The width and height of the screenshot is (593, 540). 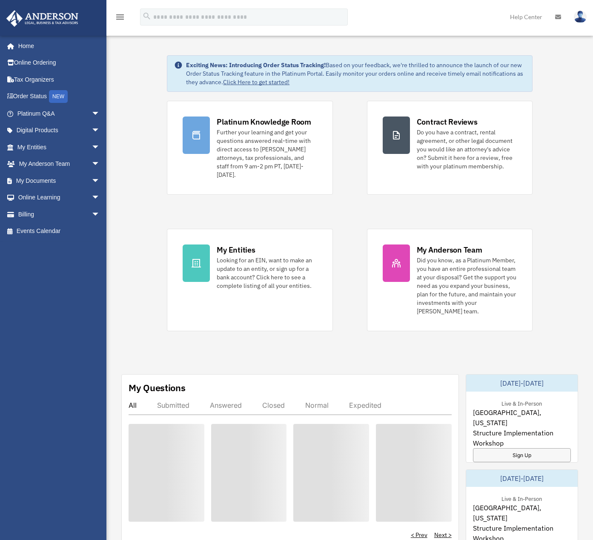 I want to click on a: Online Ordering, so click(x=59, y=63).